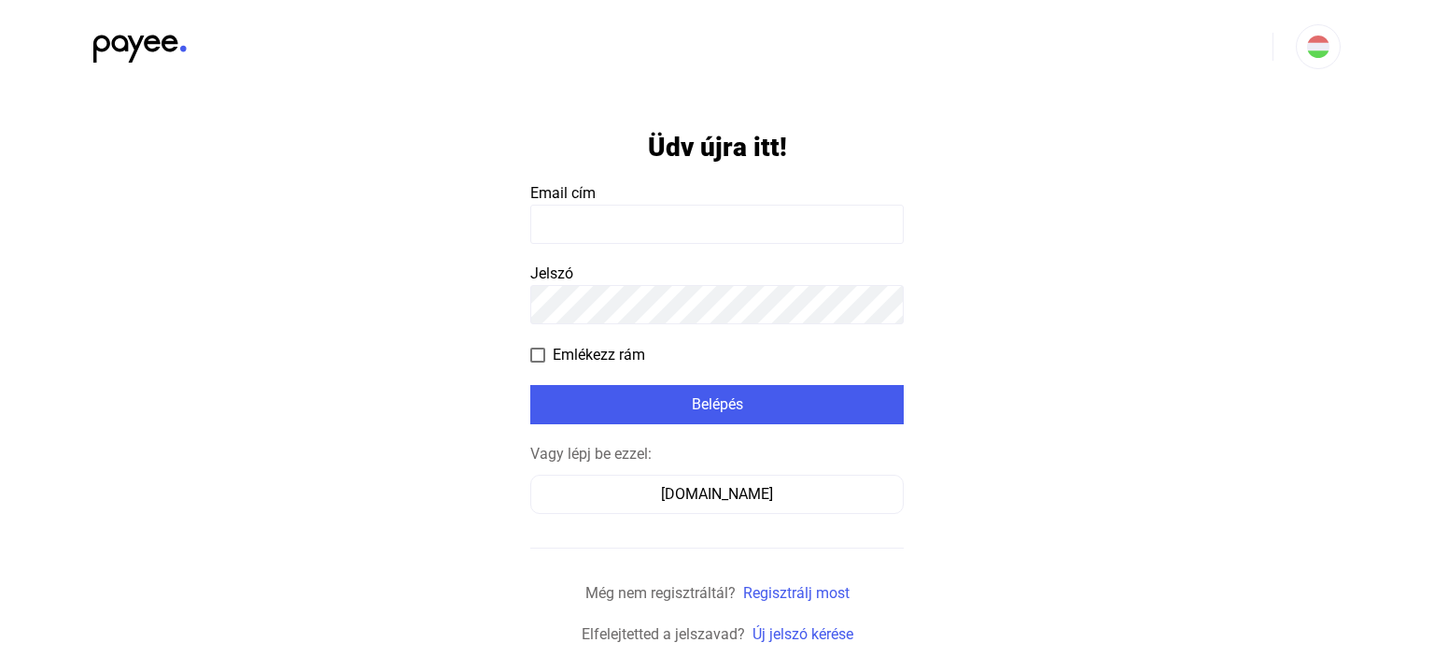 The width and height of the screenshot is (1434, 657). I want to click on img: black-payee-blue-dot.svg, so click(140, 43).